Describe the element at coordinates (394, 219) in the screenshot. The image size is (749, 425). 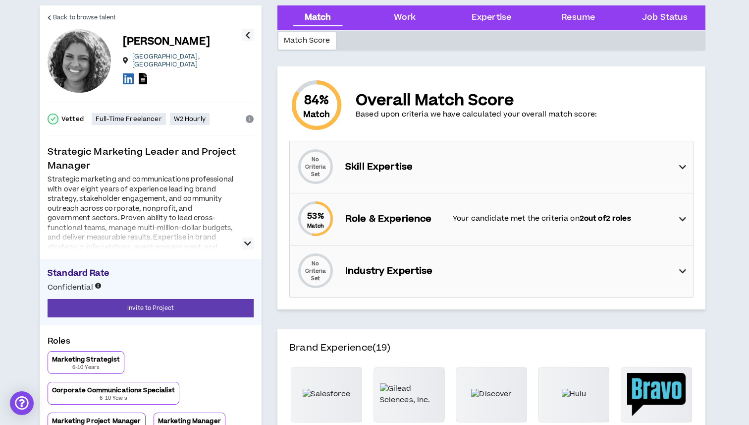
I see `p: Role & Experience` at that location.